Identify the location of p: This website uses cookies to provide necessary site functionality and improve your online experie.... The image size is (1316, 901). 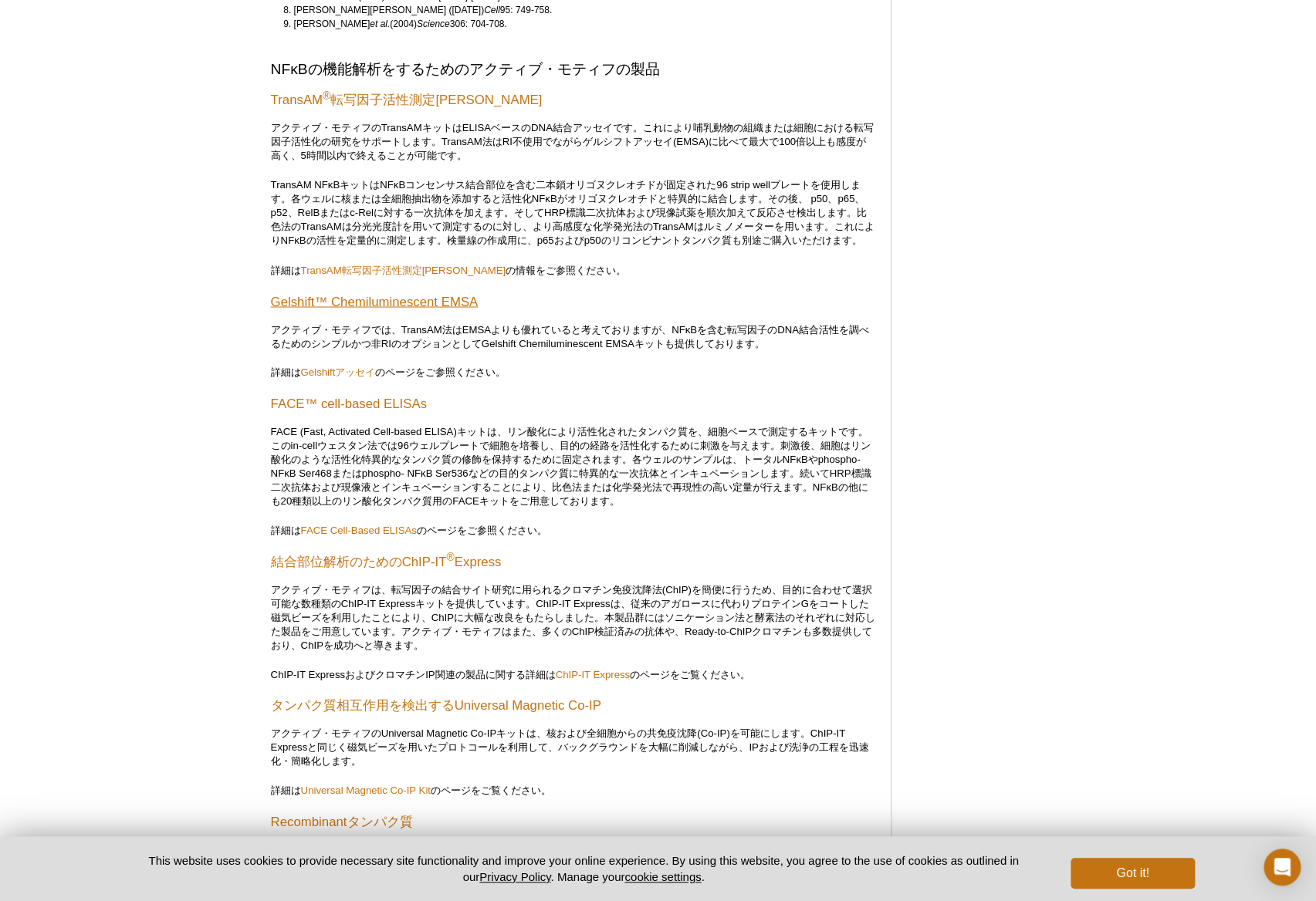
(584, 869).